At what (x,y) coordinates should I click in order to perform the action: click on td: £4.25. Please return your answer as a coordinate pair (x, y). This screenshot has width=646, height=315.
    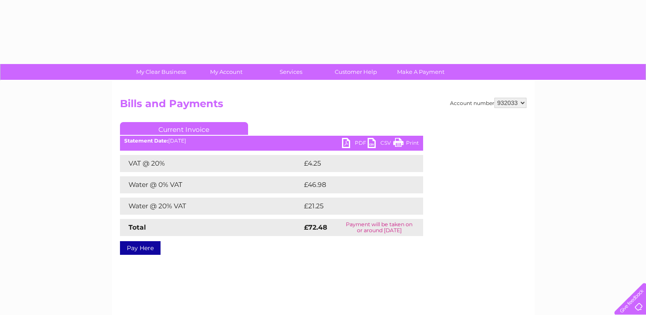
    Looking at the image, I should click on (352, 164).